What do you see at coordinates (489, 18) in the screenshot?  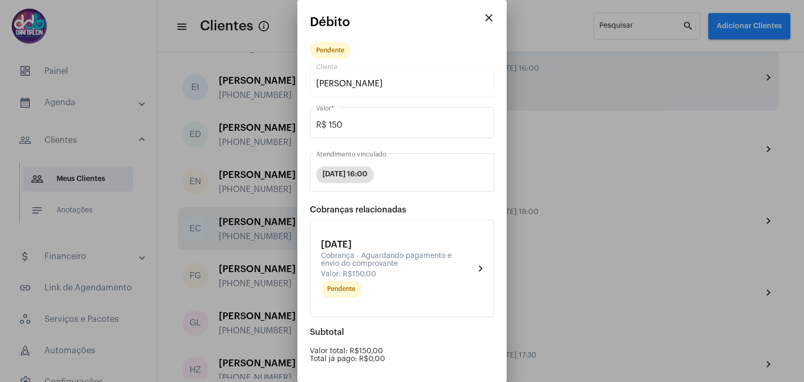 I see `mat-icon: close` at bounding box center [489, 18].